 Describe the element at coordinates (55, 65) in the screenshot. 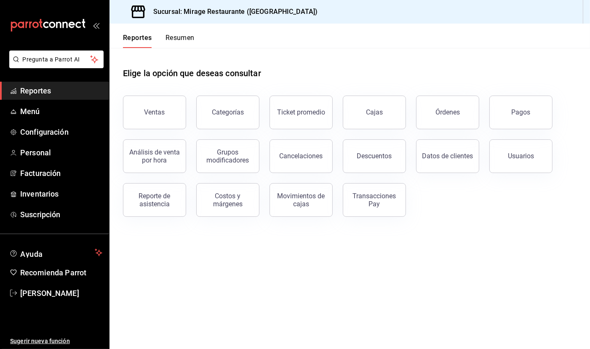

I see `a: Pregunta a Parrot AI` at that location.